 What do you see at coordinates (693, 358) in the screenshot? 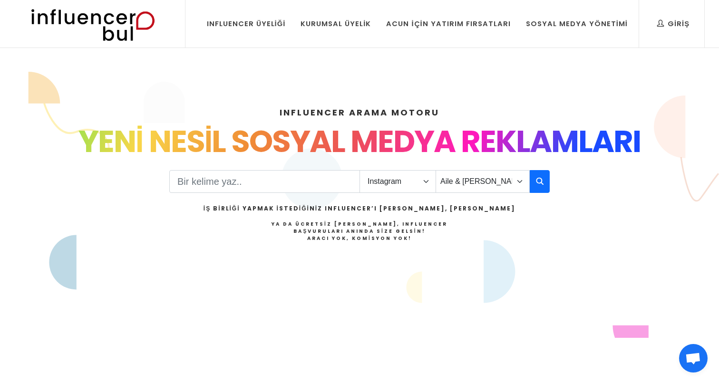
I see `a: Açık sohbet` at bounding box center [693, 358].